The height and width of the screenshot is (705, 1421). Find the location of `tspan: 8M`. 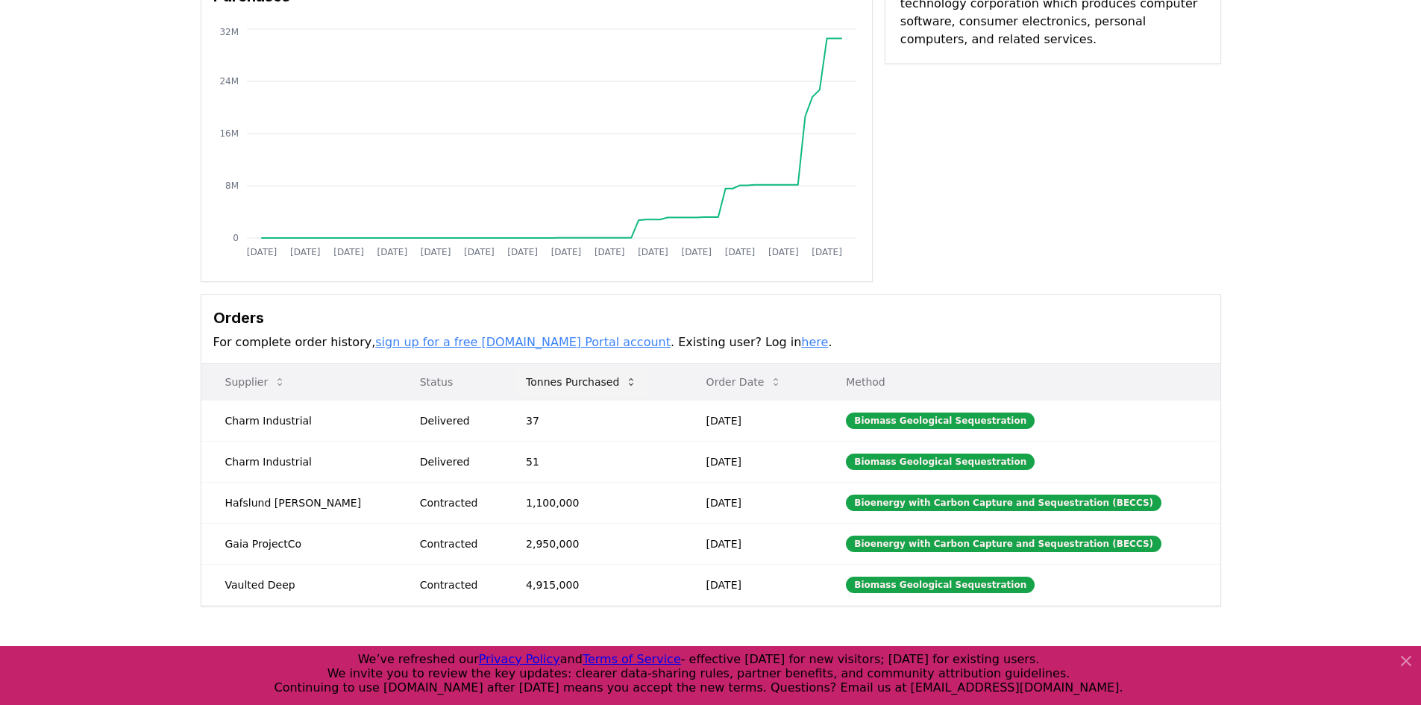

tspan: 8M is located at coordinates (232, 186).